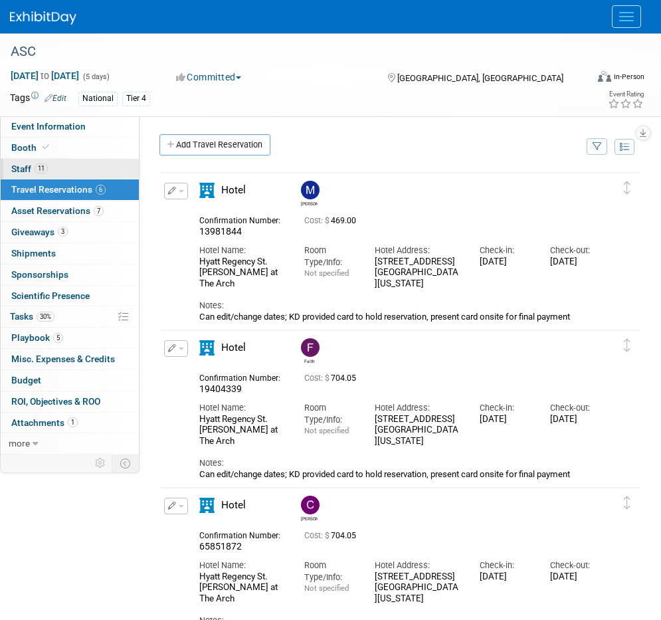  What do you see at coordinates (62, 231) in the screenshot?
I see `span: 3` at bounding box center [62, 231].